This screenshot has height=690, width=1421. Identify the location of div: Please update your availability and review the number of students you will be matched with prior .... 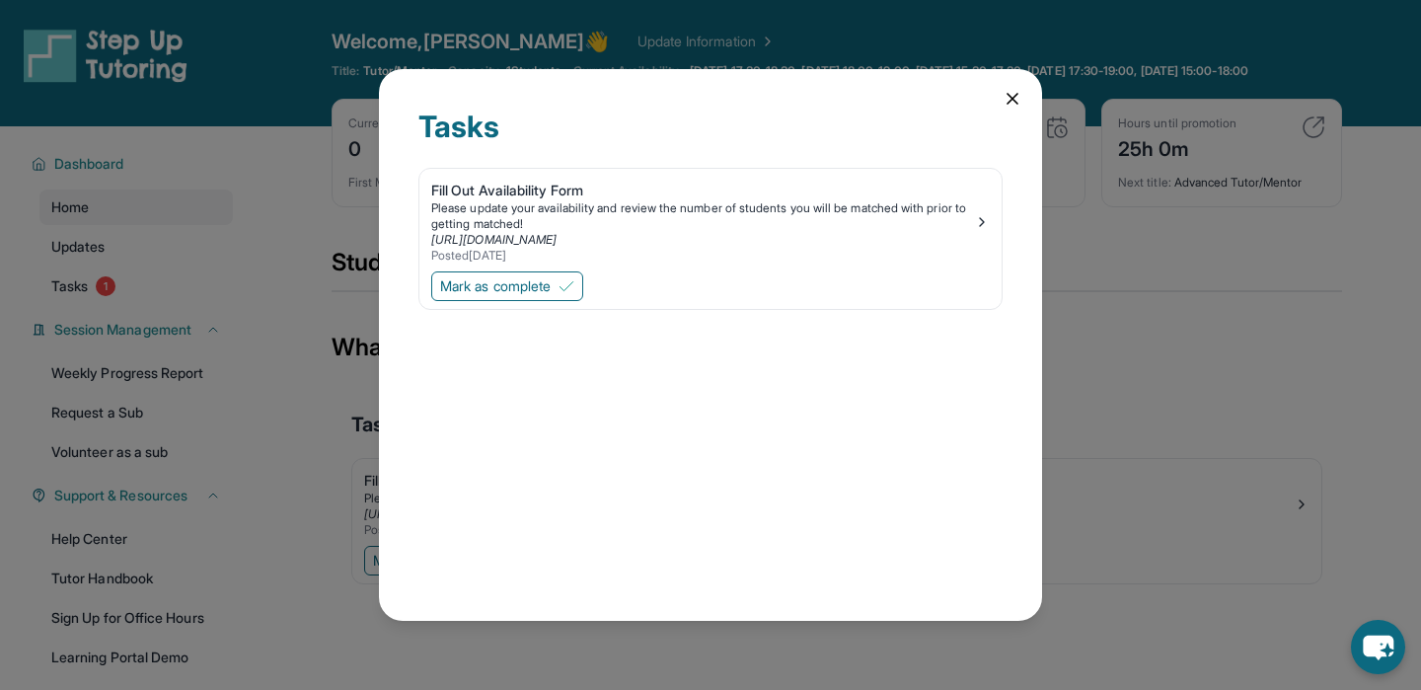
(702, 216).